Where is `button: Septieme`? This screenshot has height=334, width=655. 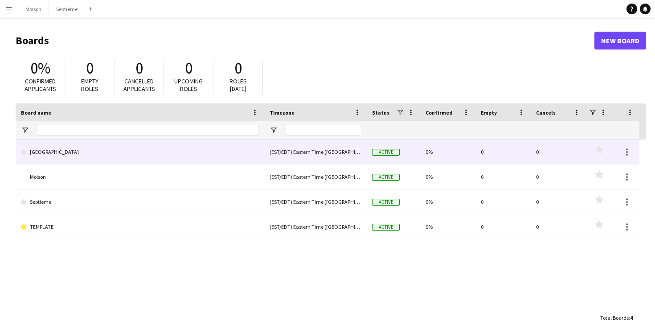
button: Septieme is located at coordinates (67, 9).